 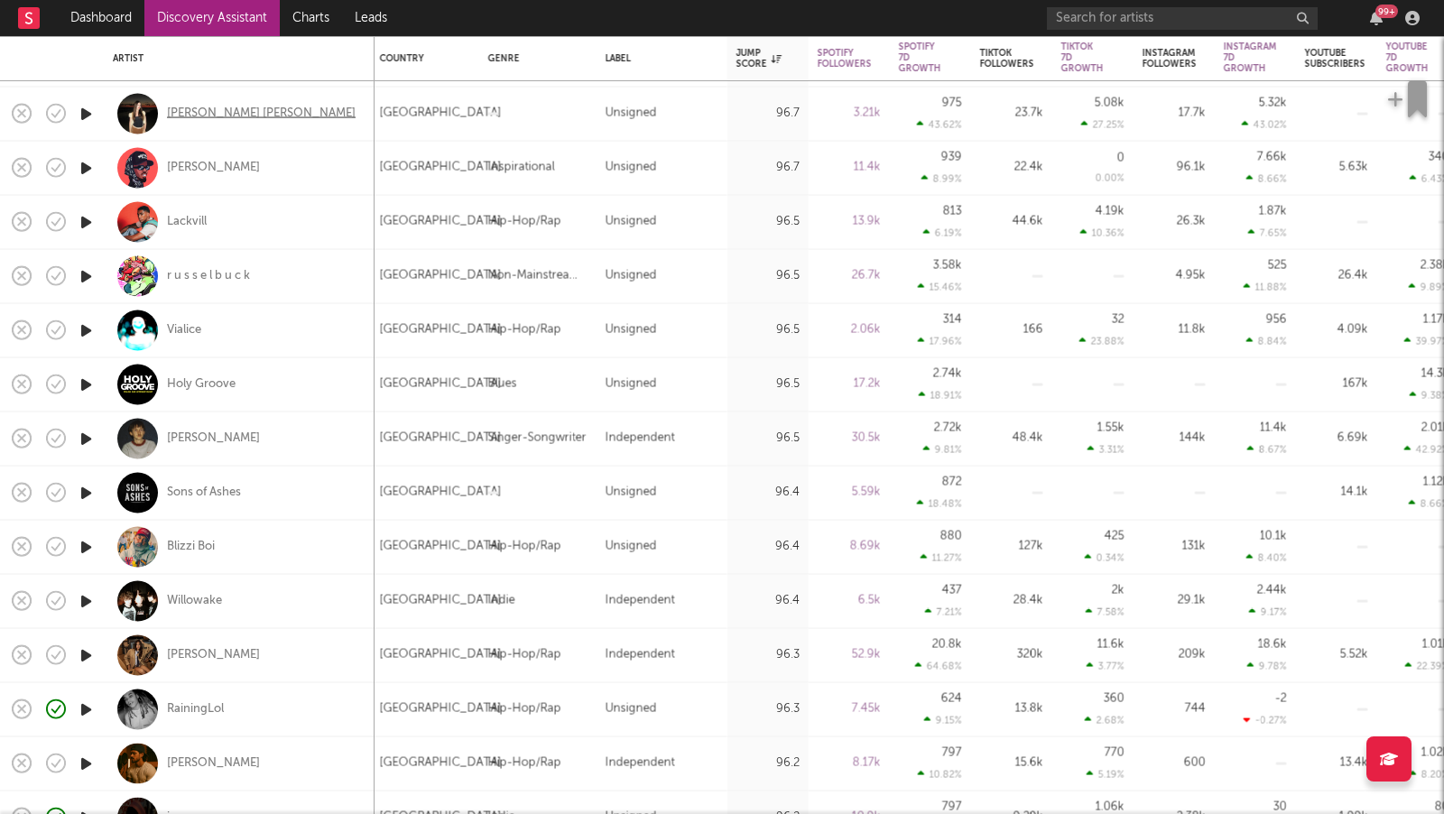 What do you see at coordinates (1105, 449) in the screenshot?
I see `div: 3.31 %` at bounding box center [1105, 449].